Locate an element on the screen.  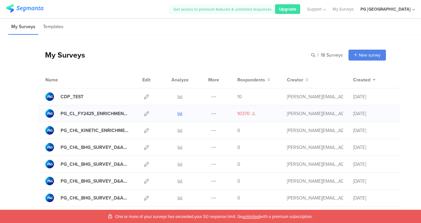
div: PG_CHL_BHG_SURVEY_D&A_N2_FY2425 is located at coordinates (95, 164).